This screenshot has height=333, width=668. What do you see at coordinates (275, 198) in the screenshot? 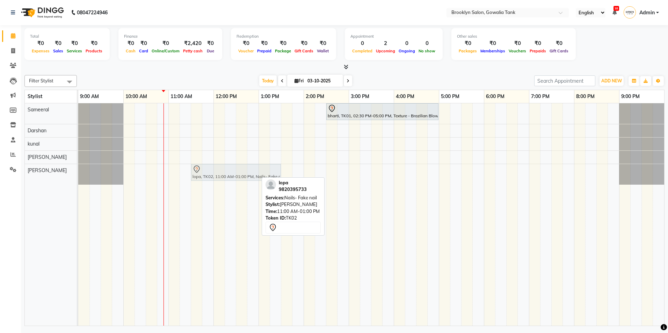
I see `span: Services:` at bounding box center [275, 198].